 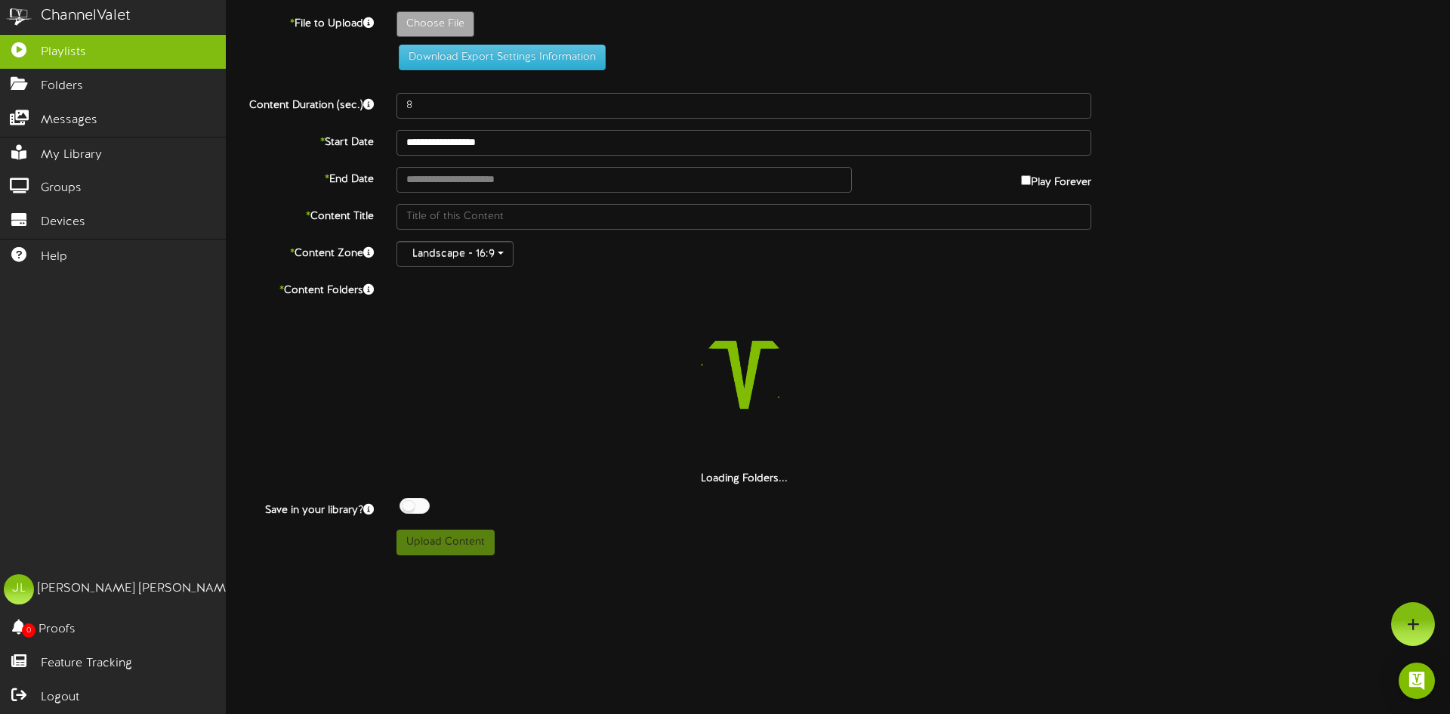 What do you see at coordinates (1417, 681) in the screenshot?
I see `div: Open Intercom Messenger` at bounding box center [1417, 681].